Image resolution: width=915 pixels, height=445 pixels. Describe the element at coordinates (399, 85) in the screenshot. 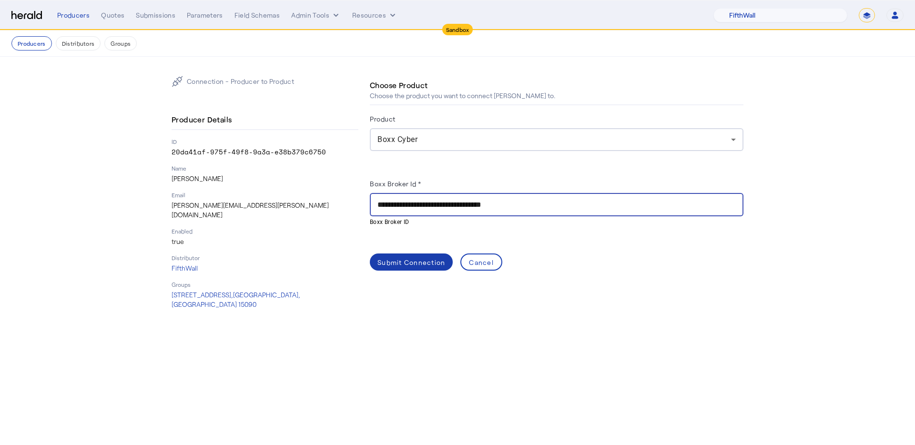

I see `h4: Choose Product` at that location.